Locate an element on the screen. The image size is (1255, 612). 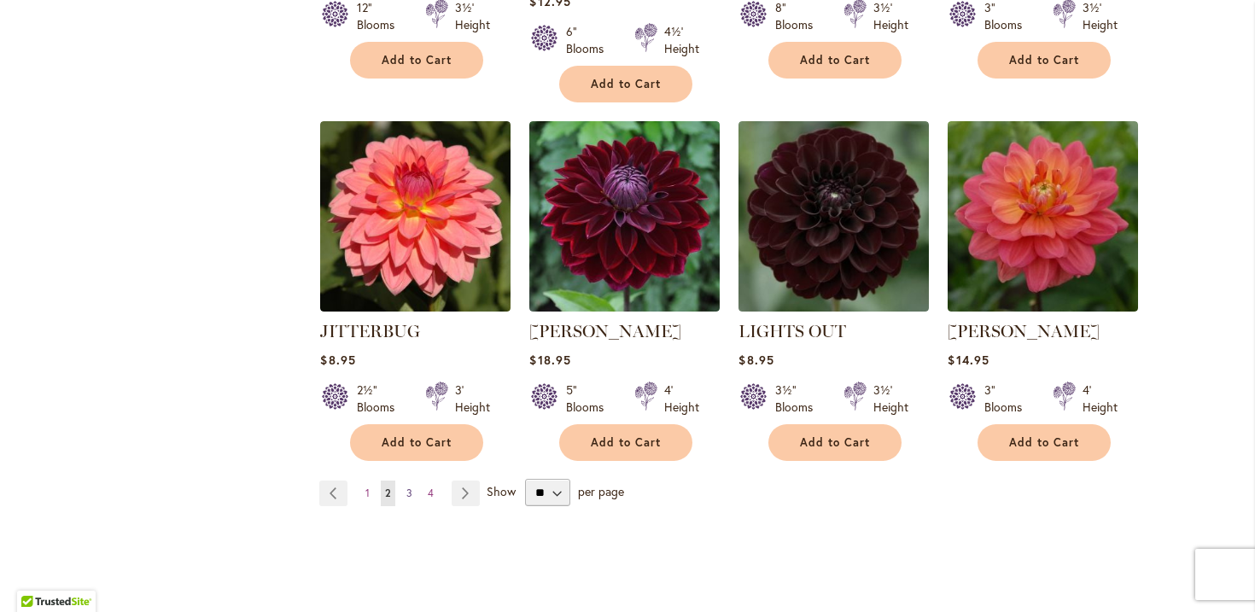
a: Kaisha Lea is located at coordinates (624, 307).